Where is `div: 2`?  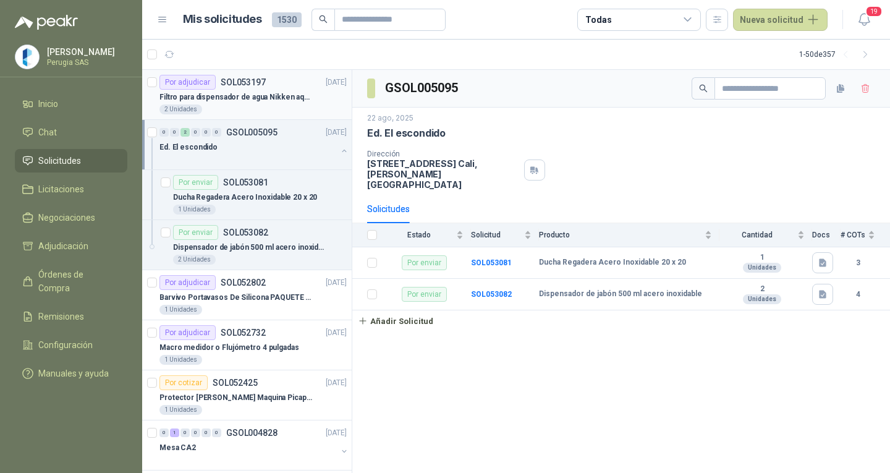 div: 2 is located at coordinates (185, 132).